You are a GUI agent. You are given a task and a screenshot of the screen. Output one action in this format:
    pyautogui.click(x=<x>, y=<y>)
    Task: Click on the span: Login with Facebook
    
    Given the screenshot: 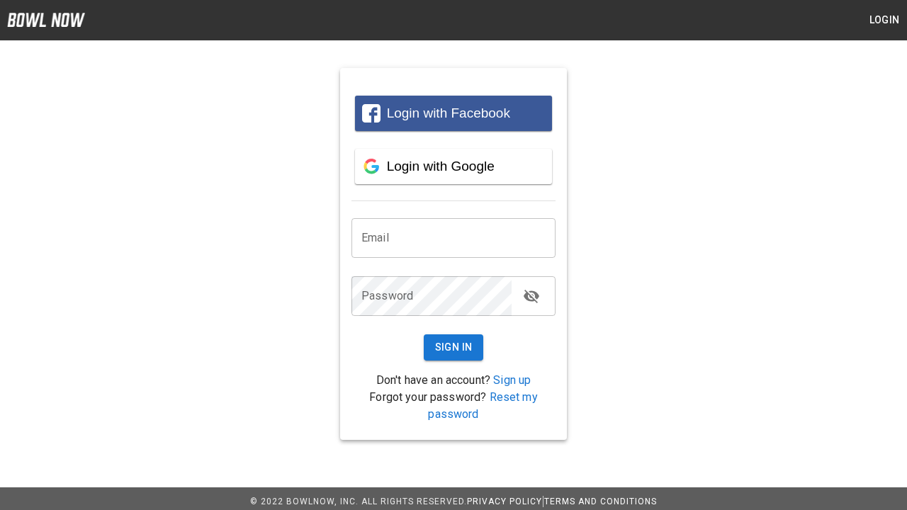 What is the action you would take?
    pyautogui.click(x=449, y=113)
    